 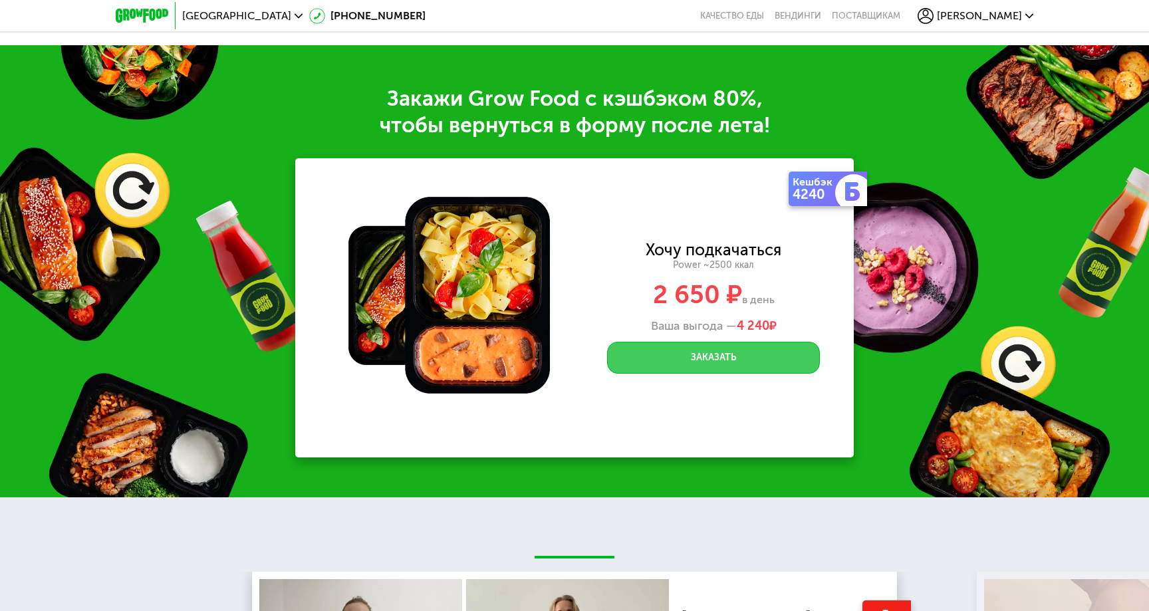 I want to click on a: Вендинги, so click(x=798, y=16).